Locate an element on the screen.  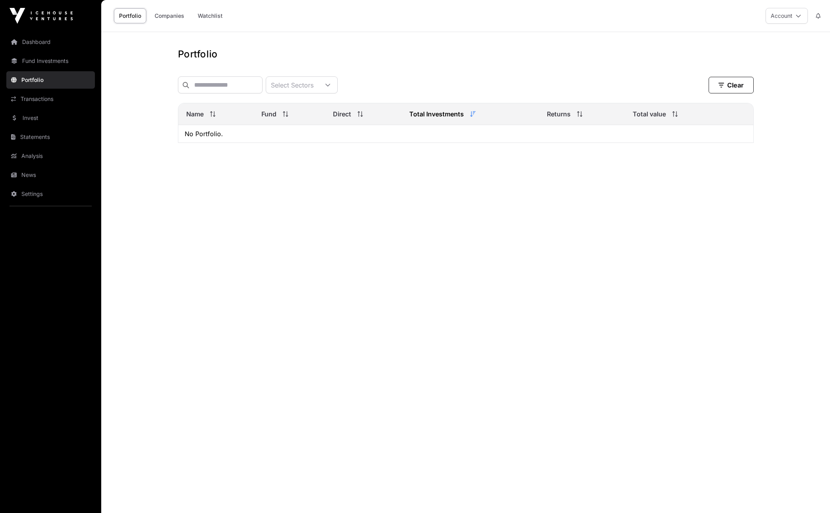
a: Transactions is located at coordinates (51, 99).